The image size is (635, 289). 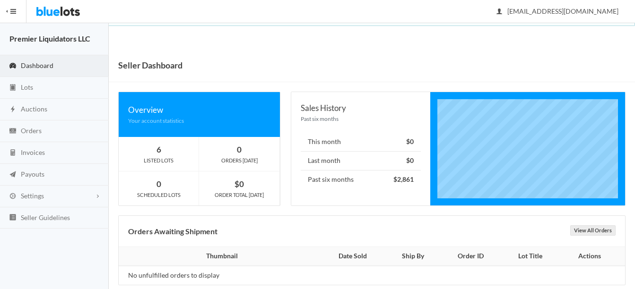 I want to click on th: Ship By, so click(x=413, y=257).